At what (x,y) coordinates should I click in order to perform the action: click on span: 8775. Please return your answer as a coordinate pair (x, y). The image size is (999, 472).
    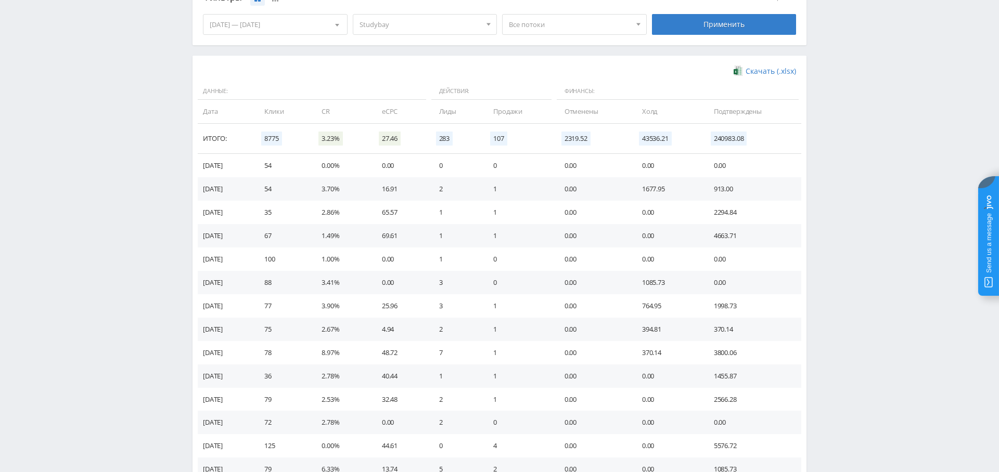
    Looking at the image, I should click on (271, 138).